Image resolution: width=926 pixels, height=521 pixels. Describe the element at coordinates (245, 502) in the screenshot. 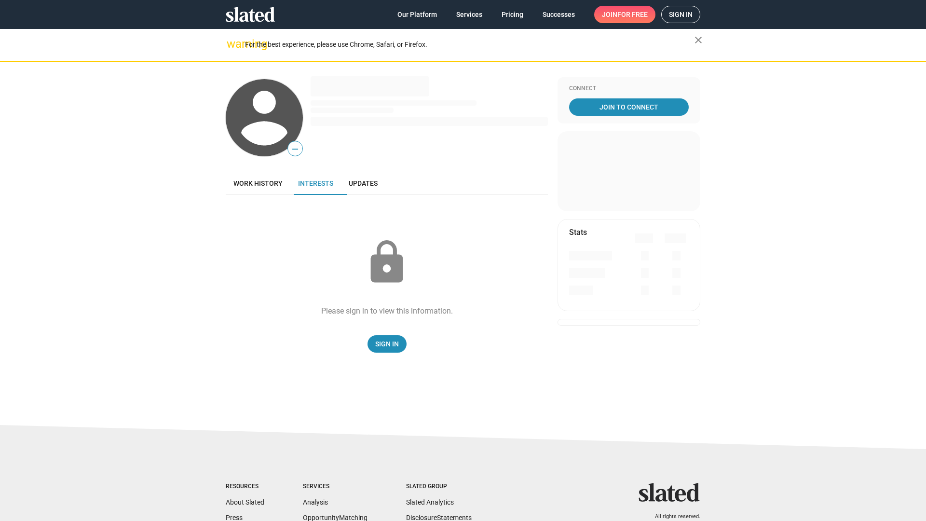

I see `a: About Slated` at that location.